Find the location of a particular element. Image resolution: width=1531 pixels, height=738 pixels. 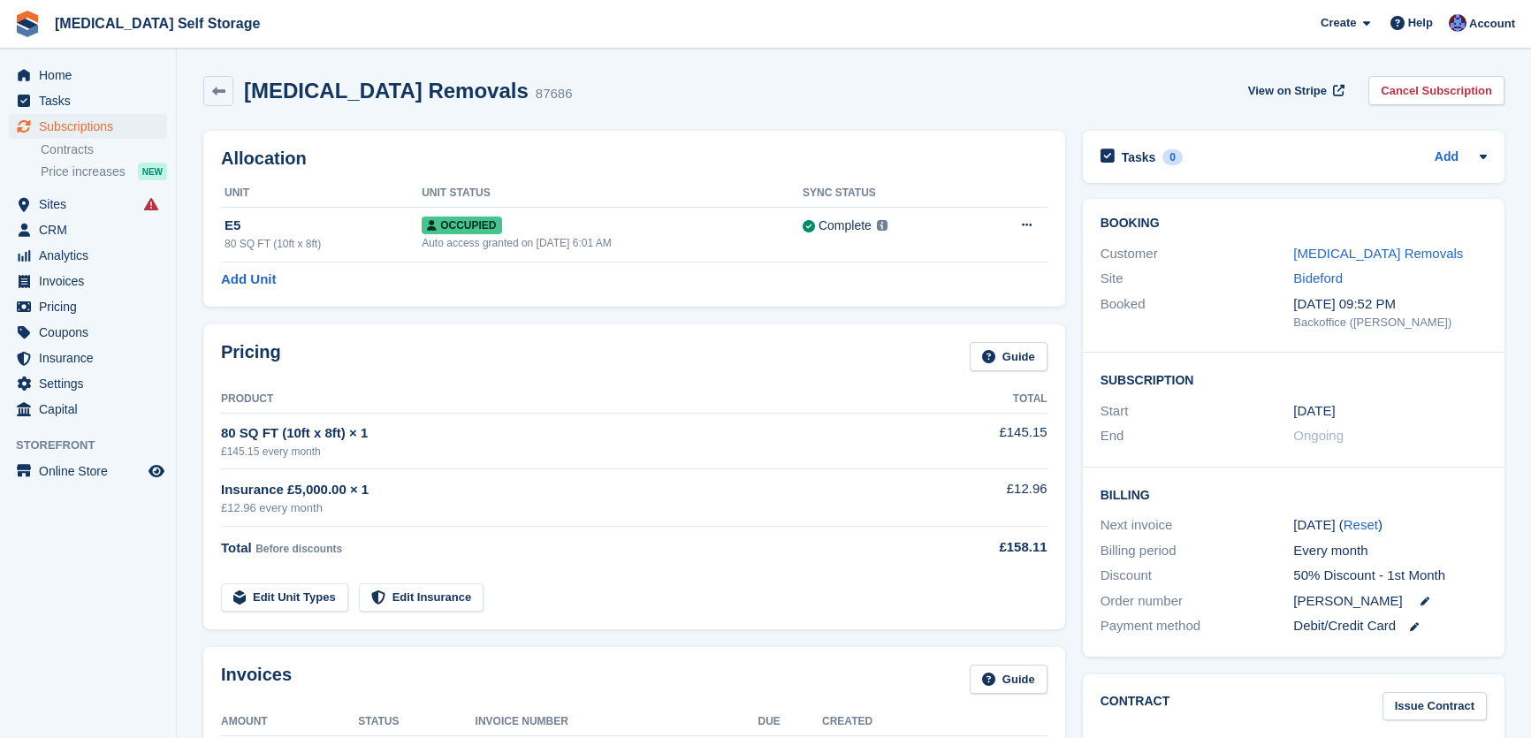

a: Contracts is located at coordinates (103, 149).